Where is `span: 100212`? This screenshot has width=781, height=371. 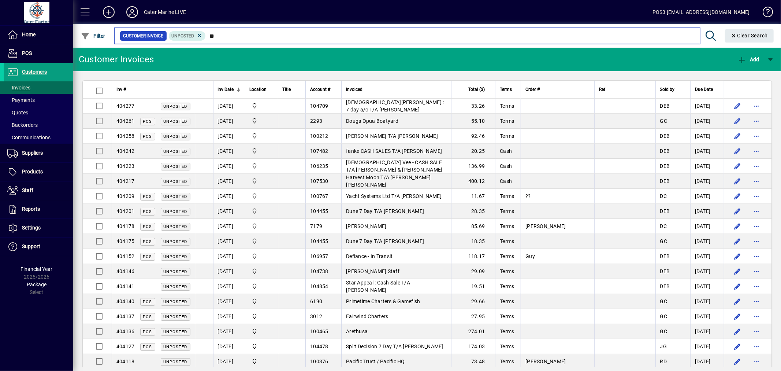 span: 100212 is located at coordinates (319, 136).